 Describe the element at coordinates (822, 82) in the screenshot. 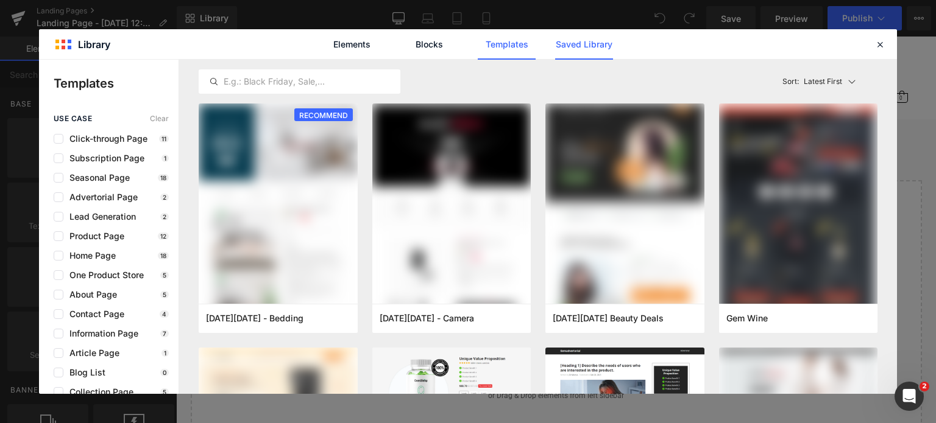

I see `p: Latest First` at that location.